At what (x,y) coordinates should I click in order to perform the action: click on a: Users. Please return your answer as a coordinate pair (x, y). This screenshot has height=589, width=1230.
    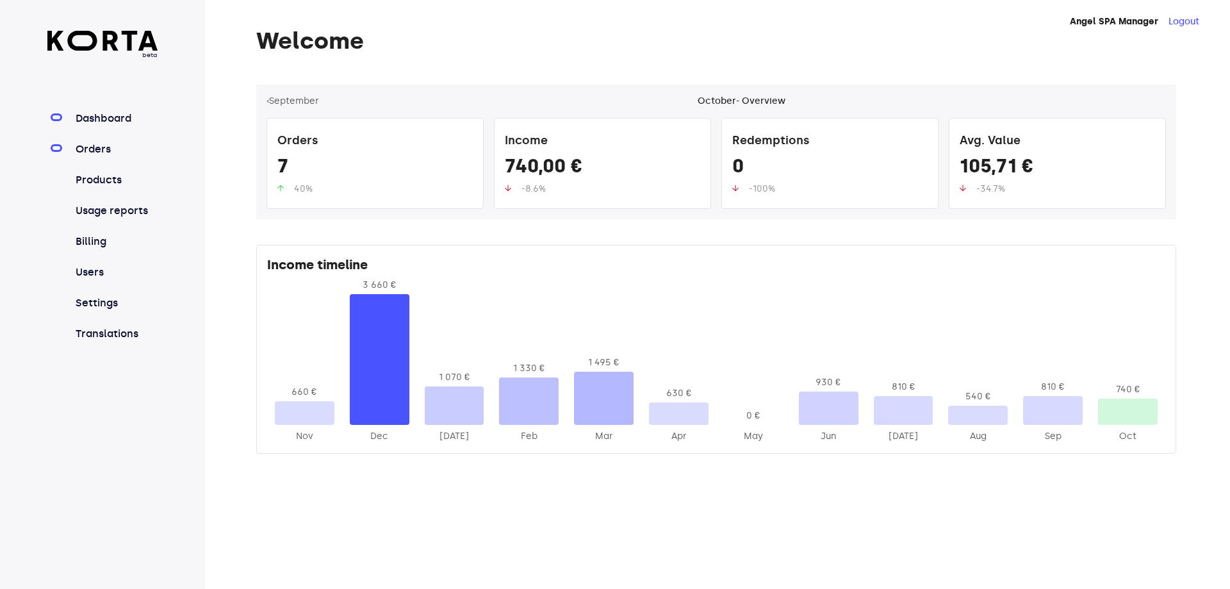
    Looking at the image, I should click on (115, 272).